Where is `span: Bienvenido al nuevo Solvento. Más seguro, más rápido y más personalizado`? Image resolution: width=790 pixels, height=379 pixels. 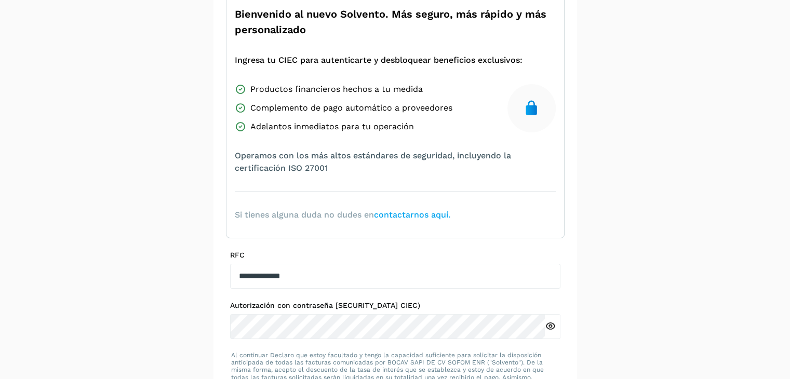 span: Bienvenido al nuevo Solvento. Más seguro, más rápido y más personalizado is located at coordinates (395, 22).